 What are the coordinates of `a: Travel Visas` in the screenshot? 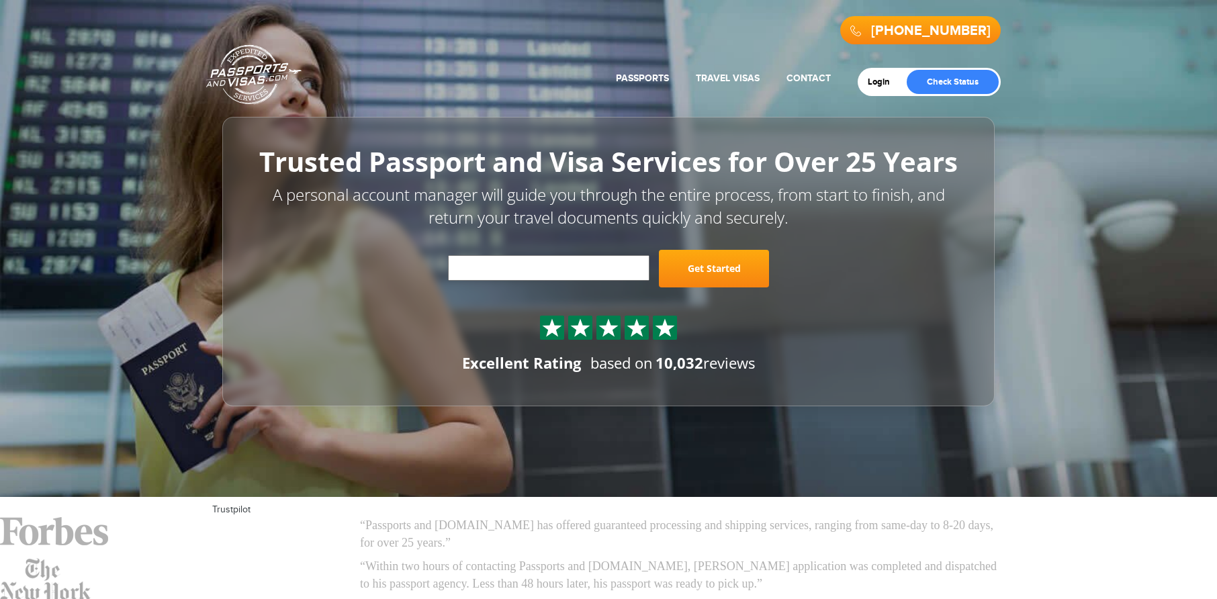 It's located at (727, 78).